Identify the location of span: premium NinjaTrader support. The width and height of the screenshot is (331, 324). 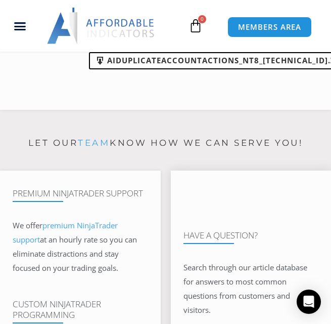
(65, 232).